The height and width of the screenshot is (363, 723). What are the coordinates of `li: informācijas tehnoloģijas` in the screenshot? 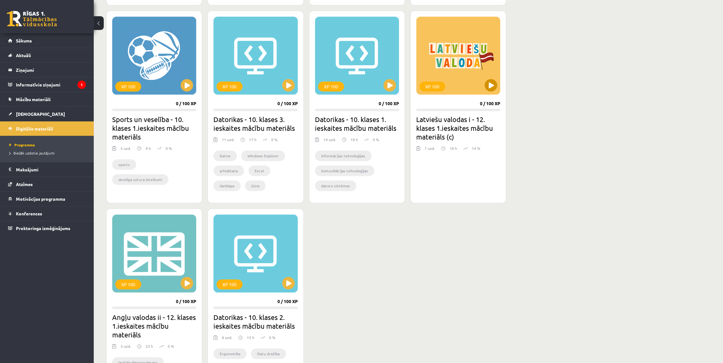 It's located at (343, 156).